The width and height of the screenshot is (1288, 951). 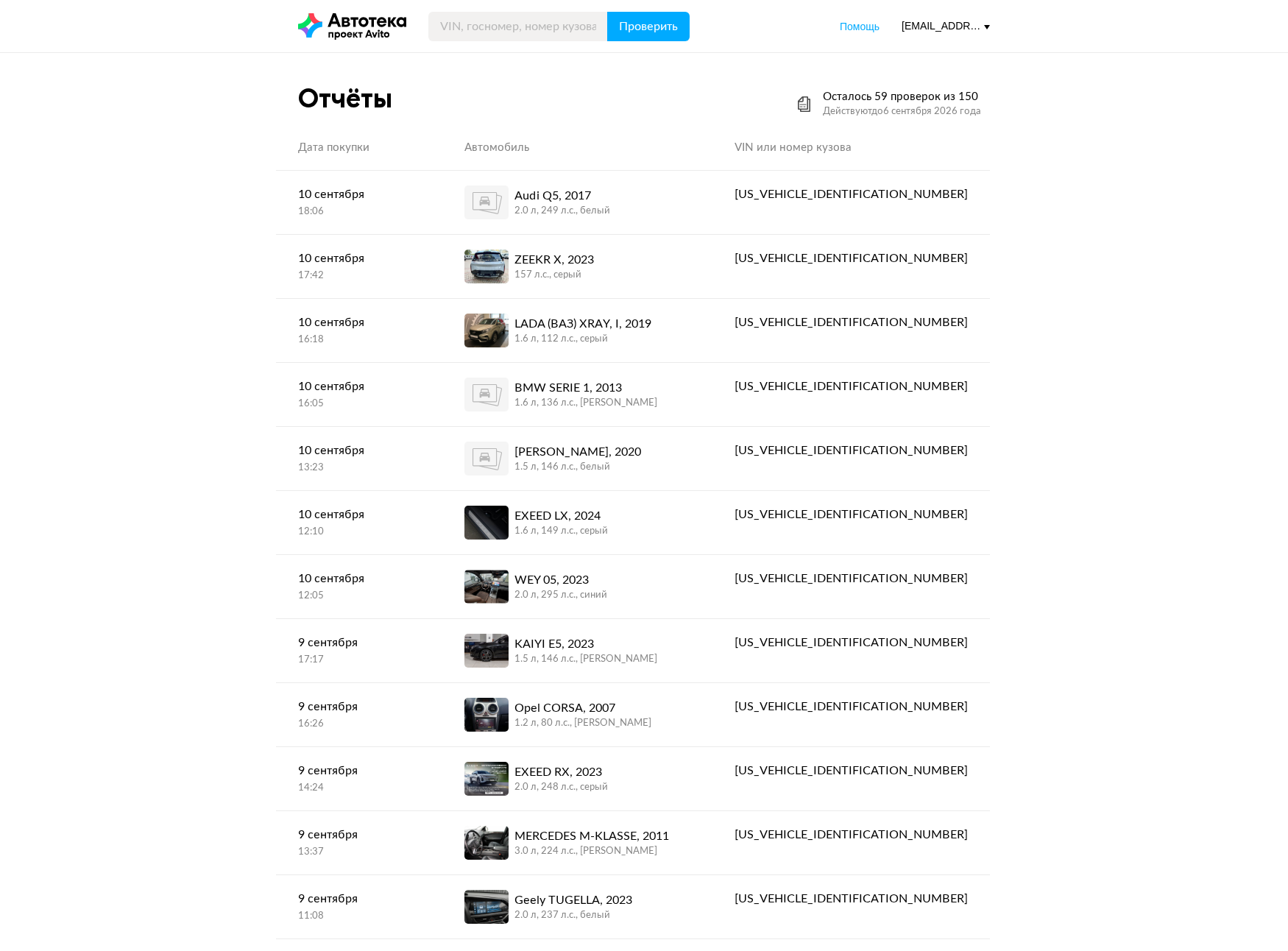 What do you see at coordinates (586, 644) in the screenshot?
I see `div: KAIYI E5, 2023` at bounding box center [586, 644].